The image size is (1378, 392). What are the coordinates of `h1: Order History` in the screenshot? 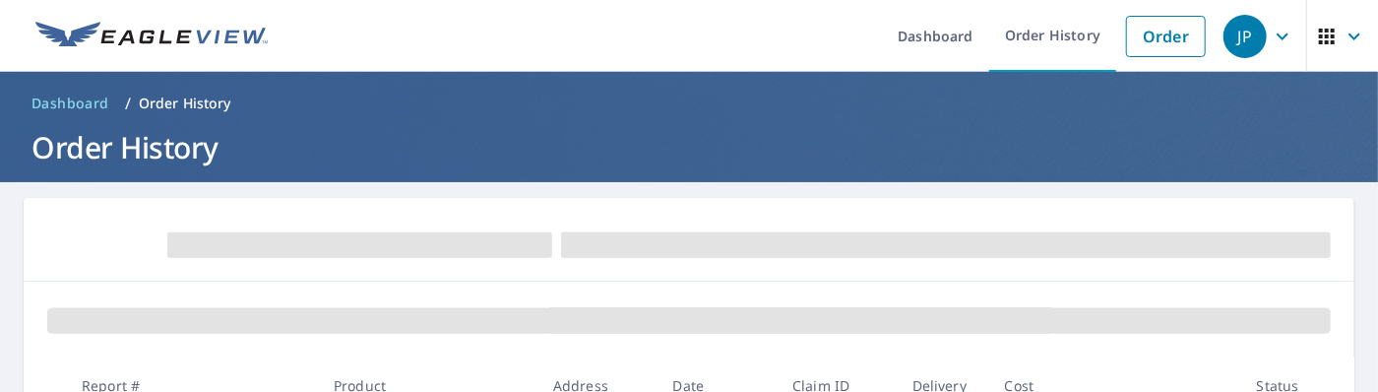 It's located at (689, 147).